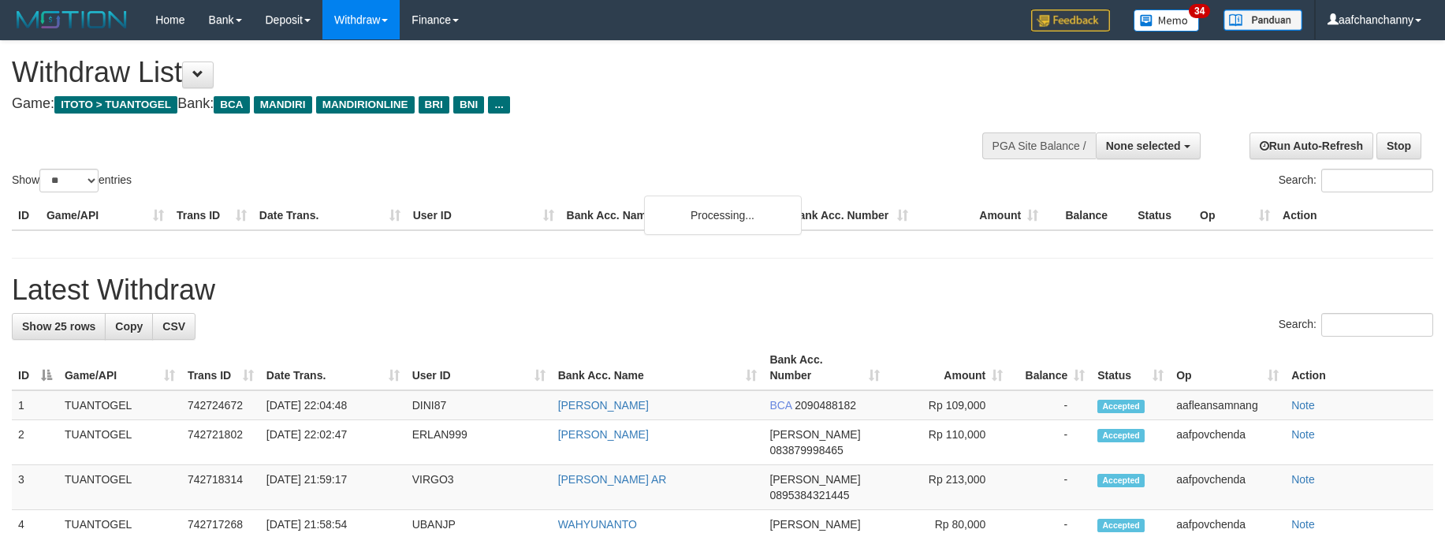 This screenshot has height=533, width=1445. Describe the element at coordinates (826, 405) in the screenshot. I see `span: Copy 2090488182 to clipboard` at that location.